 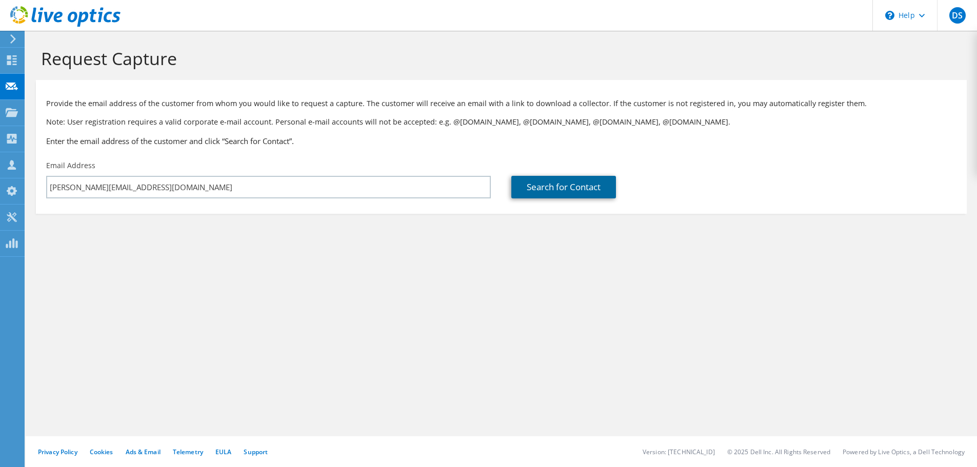 I want to click on a: Ads & Email, so click(x=143, y=452).